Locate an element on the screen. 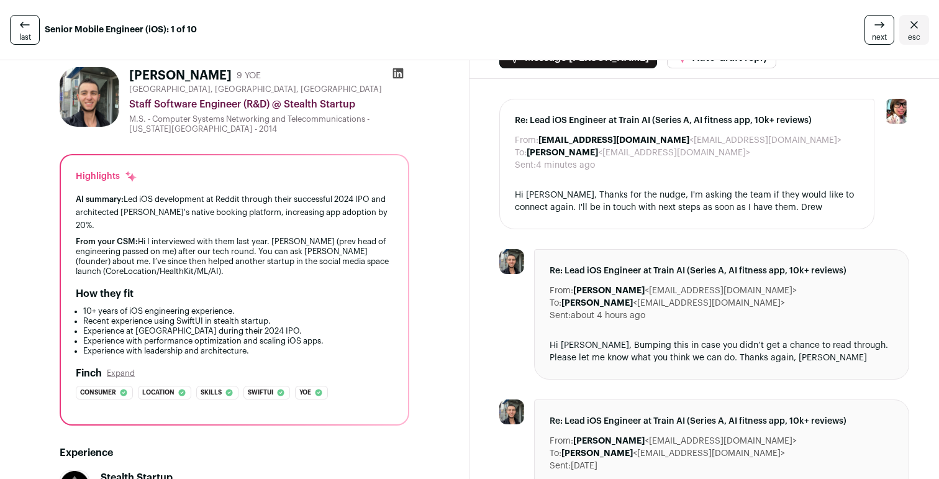  span: Consumer is located at coordinates (98, 392).